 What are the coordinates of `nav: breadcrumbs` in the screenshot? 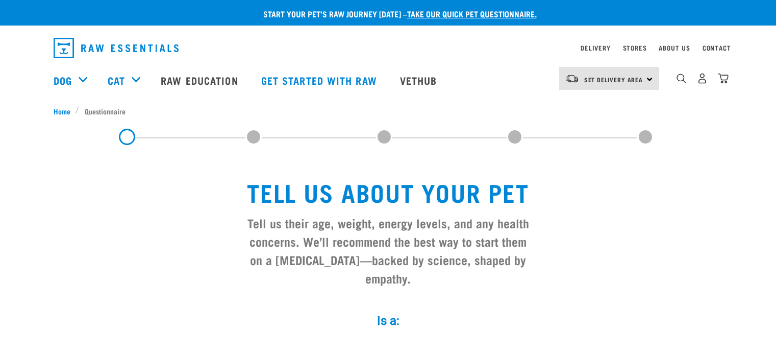 It's located at (388, 111).